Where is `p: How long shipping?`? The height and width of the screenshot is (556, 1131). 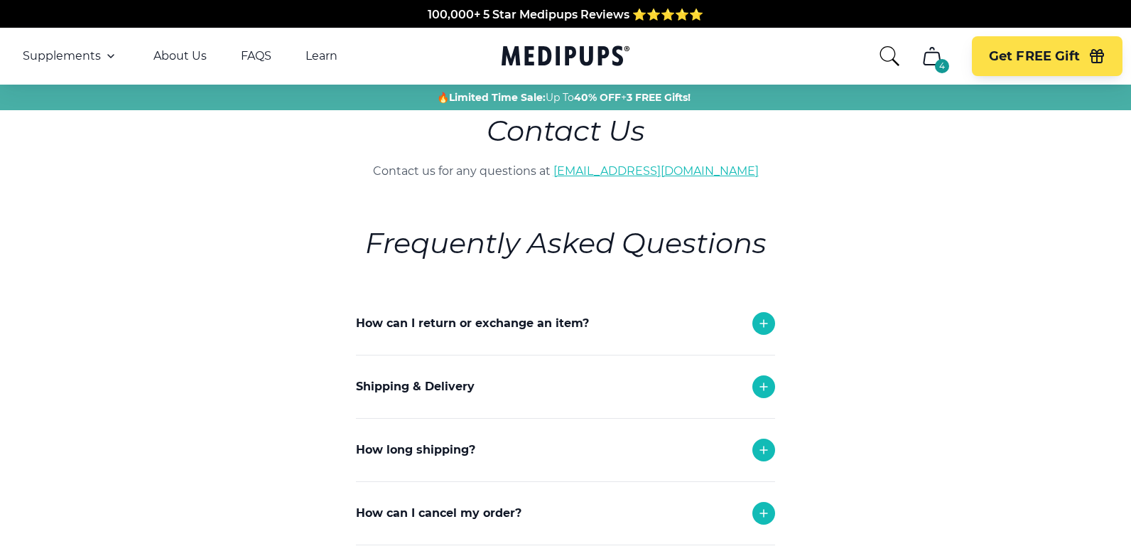 p: How long shipping? is located at coordinates (416, 450).